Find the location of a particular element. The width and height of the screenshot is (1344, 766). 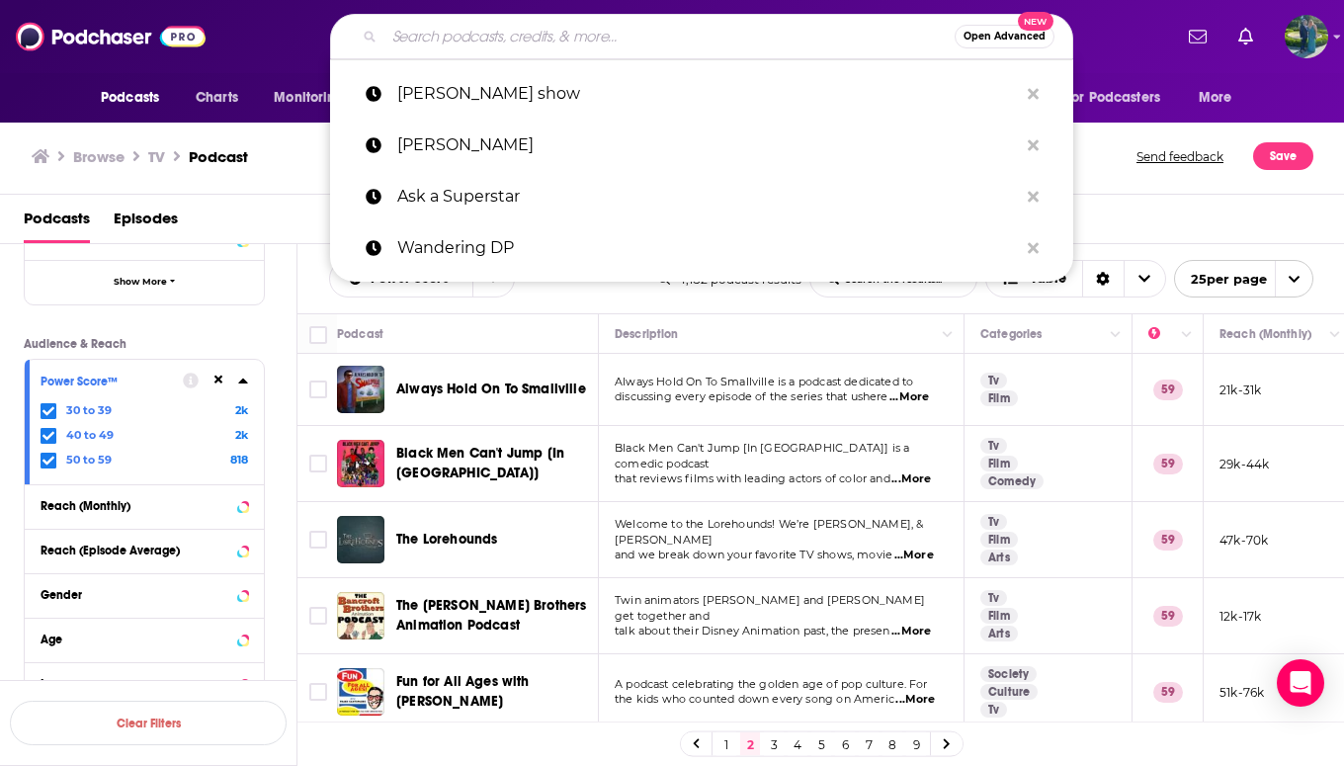

span: discussing every episode of the series that ushere is located at coordinates (751, 396).